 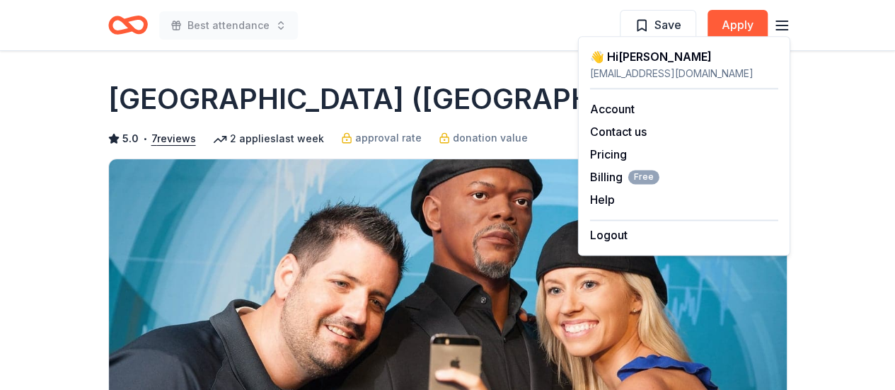 I want to click on a: Pricing, so click(x=609, y=154).